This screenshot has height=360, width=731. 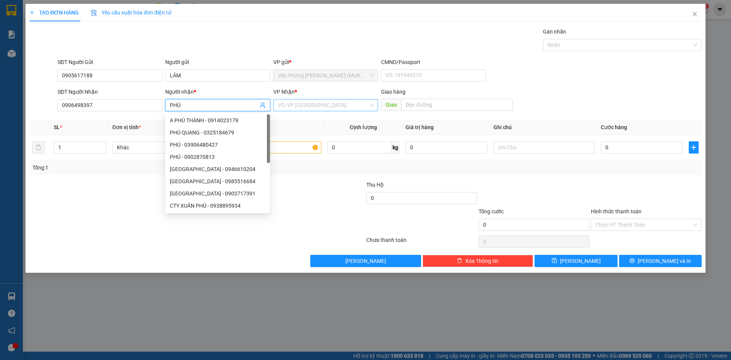 What do you see at coordinates (110, 62) in the screenshot?
I see `div: SĐT Người Gửi` at bounding box center [110, 62].